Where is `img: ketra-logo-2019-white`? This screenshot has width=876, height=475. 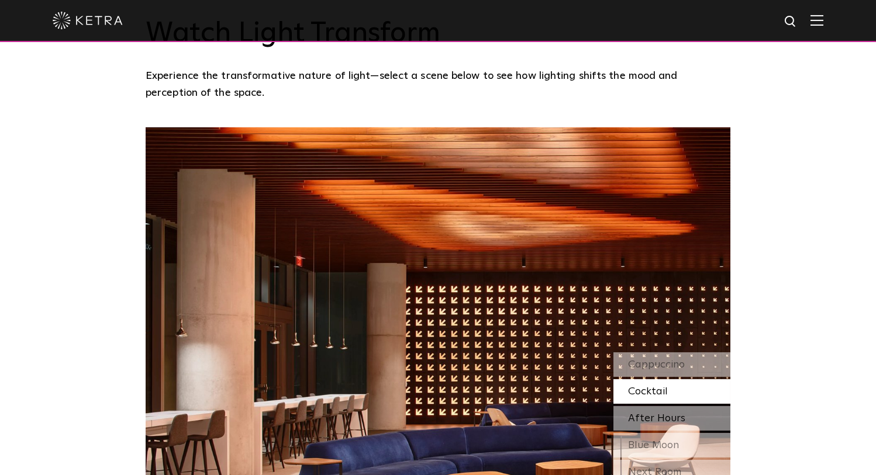
img: ketra-logo-2019-white is located at coordinates (88, 20).